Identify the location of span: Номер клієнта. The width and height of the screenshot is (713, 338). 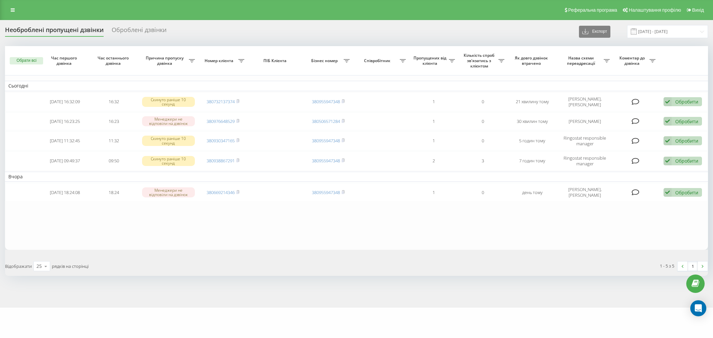
(220, 61).